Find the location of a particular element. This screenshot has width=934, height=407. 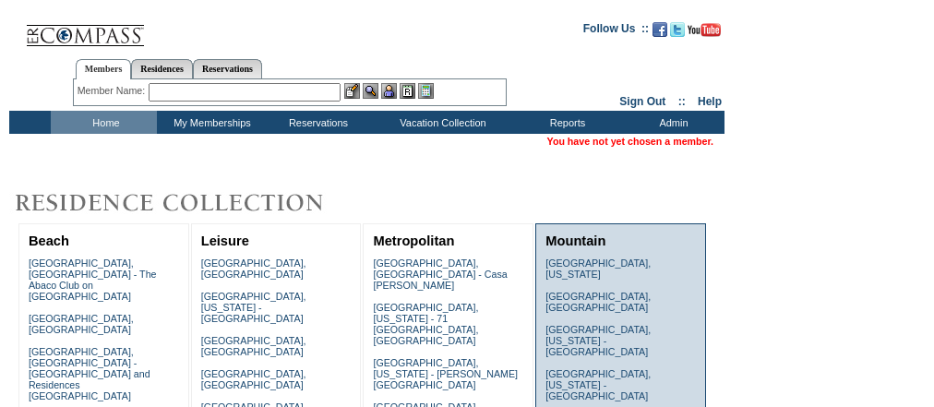

a: Beach is located at coordinates (49, 241).